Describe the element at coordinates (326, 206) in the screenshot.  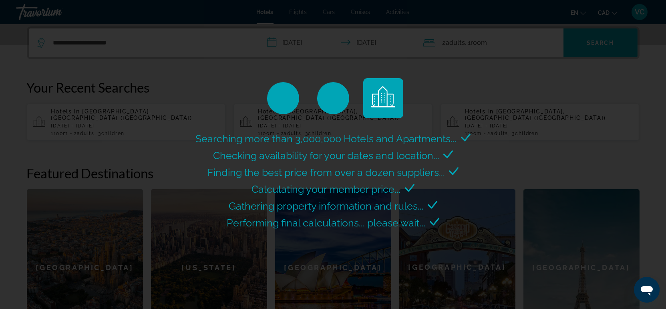
I see `span: Gathering property information and rules...` at that location.